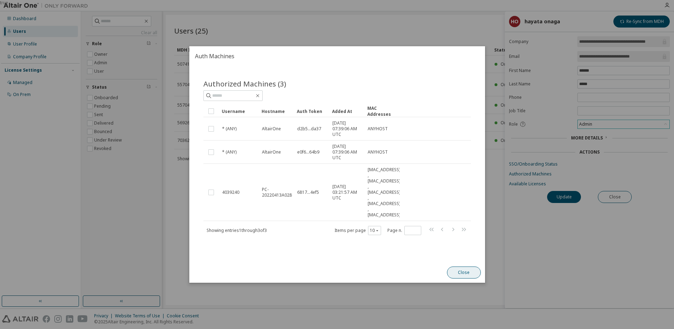  Describe the element at coordinates (337, 56) in the screenshot. I see `h2: Auth Machines` at that location.